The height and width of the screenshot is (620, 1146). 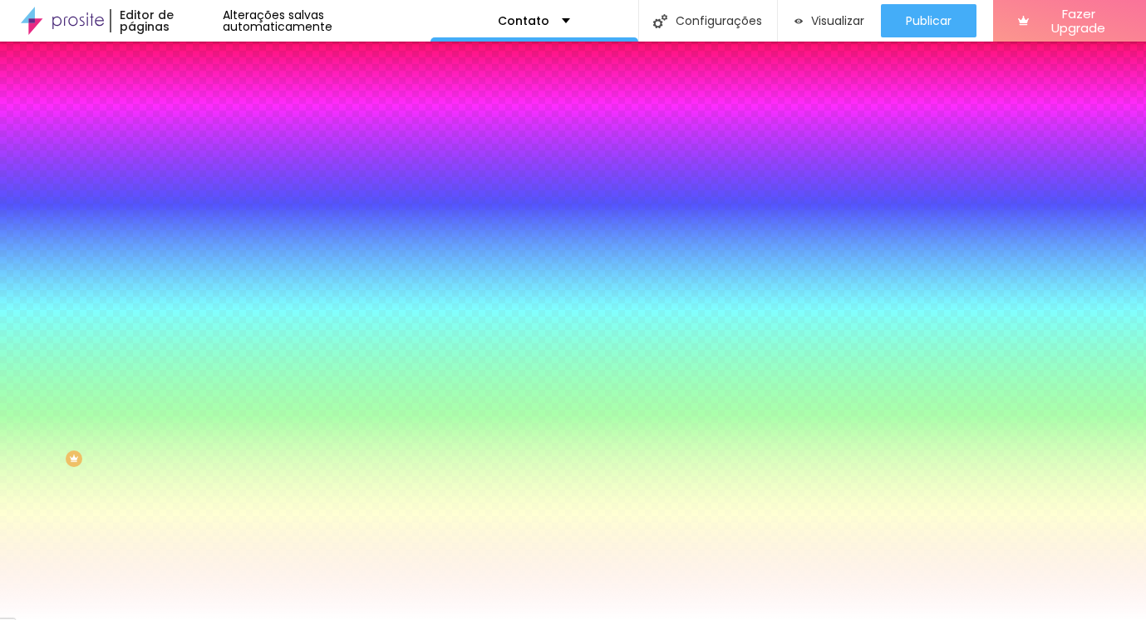 What do you see at coordinates (829, 21) in the screenshot?
I see `button: Visualizar` at bounding box center [829, 21].